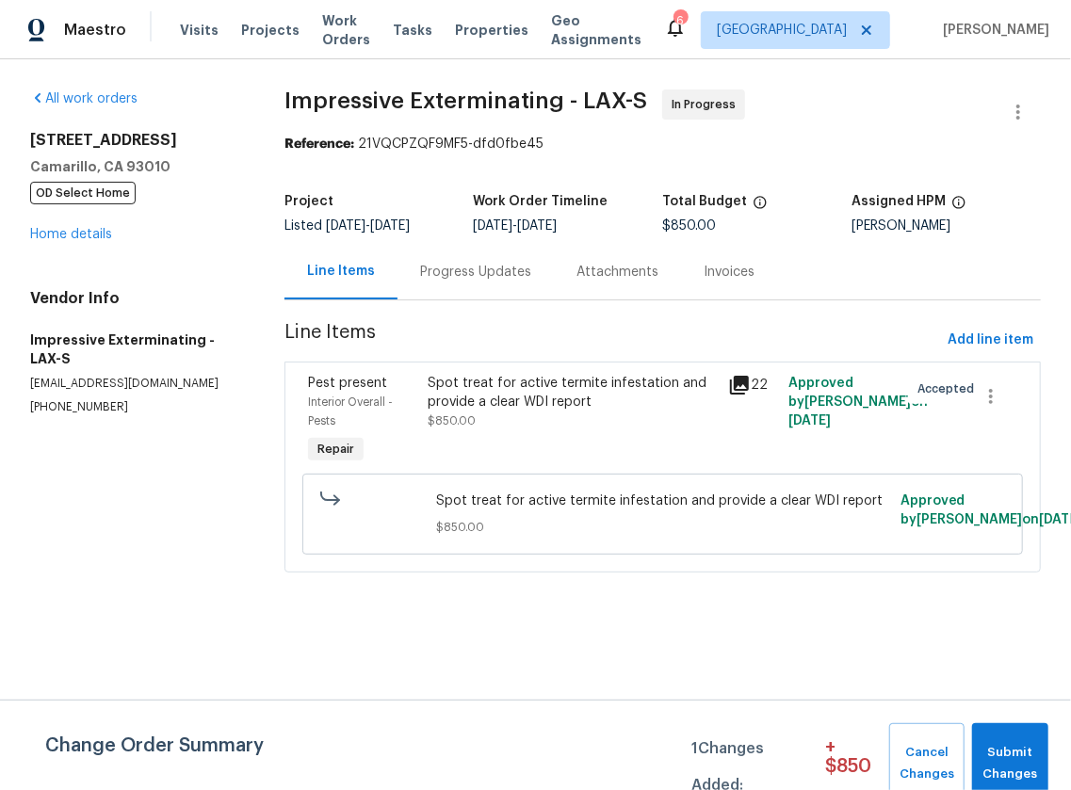  I want to click on div: 22, so click(752, 385).